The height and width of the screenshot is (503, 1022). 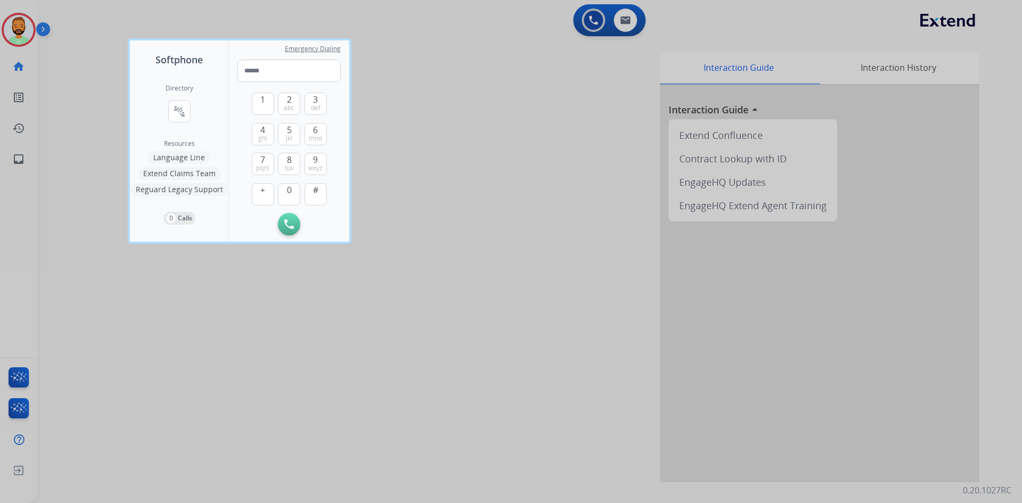 I want to click on button: 7pqrs, so click(x=263, y=164).